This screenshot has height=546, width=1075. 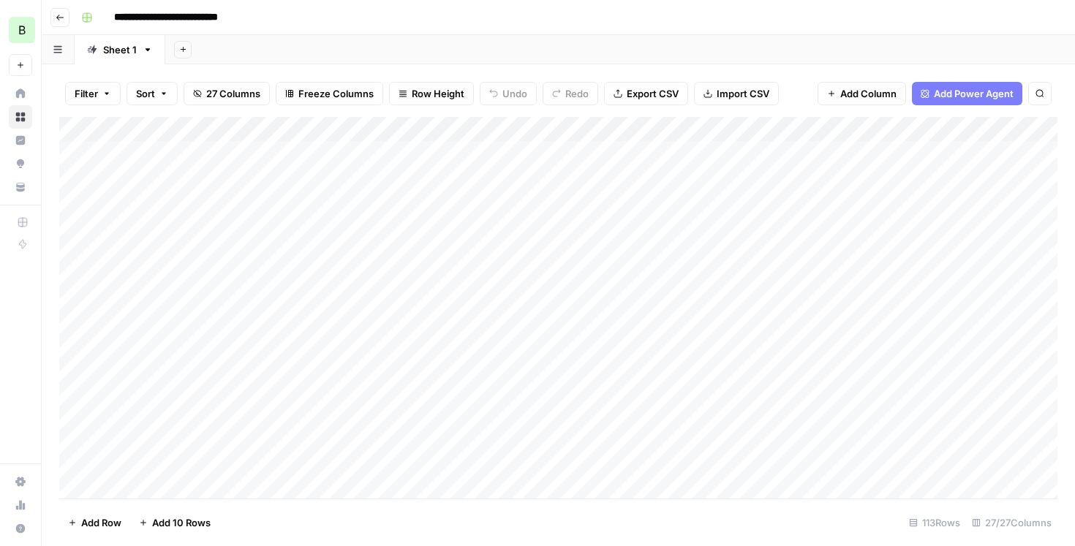 I want to click on span: Export CSV, so click(x=652, y=94).